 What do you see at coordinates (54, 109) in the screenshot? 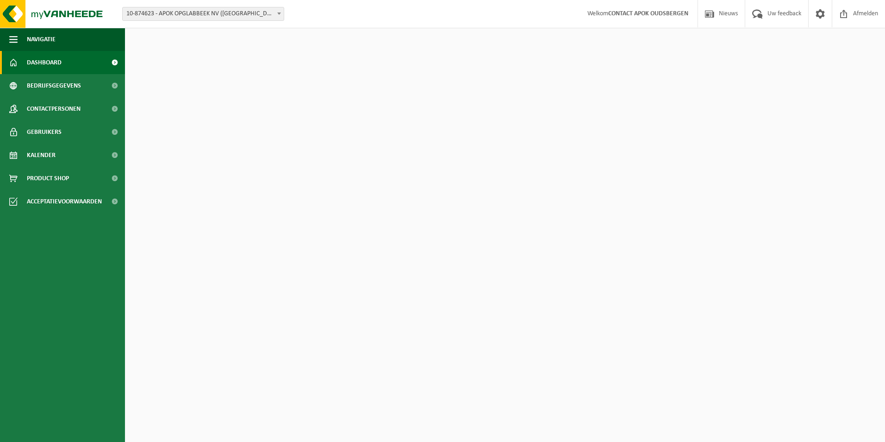
I see `span: Contactpersonen` at bounding box center [54, 109].